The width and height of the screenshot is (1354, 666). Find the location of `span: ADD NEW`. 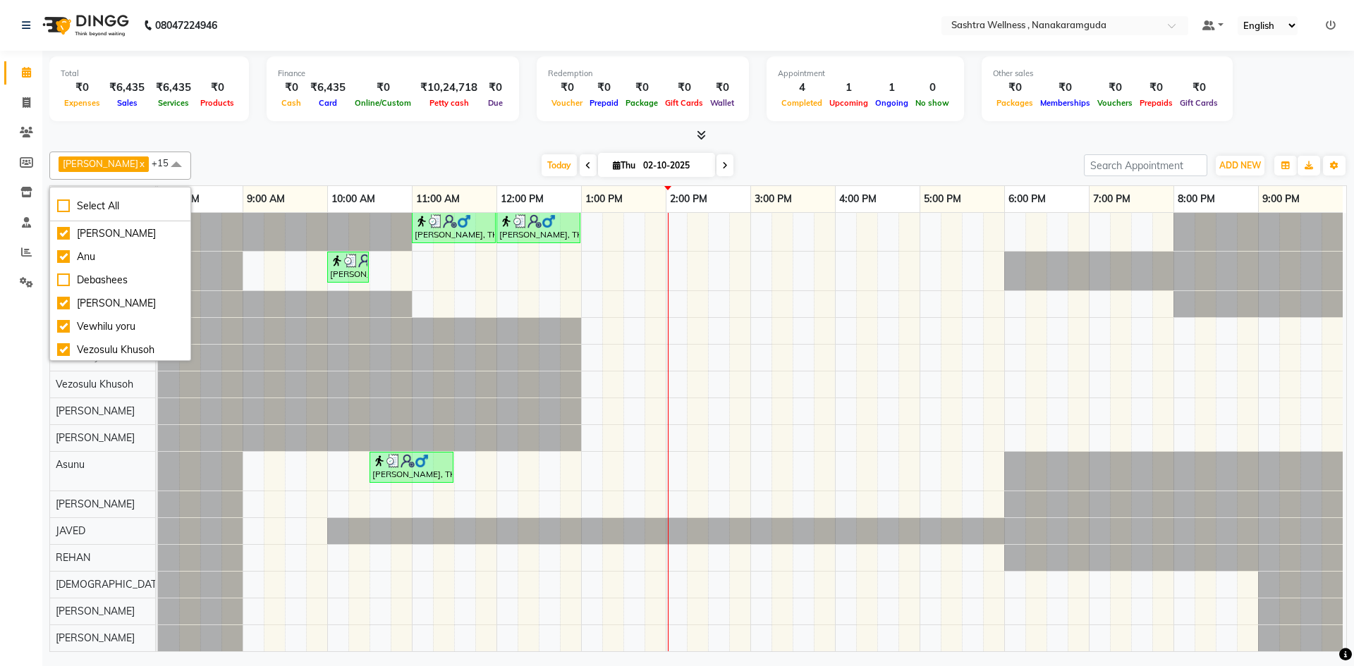

span: ADD NEW is located at coordinates (1240, 165).